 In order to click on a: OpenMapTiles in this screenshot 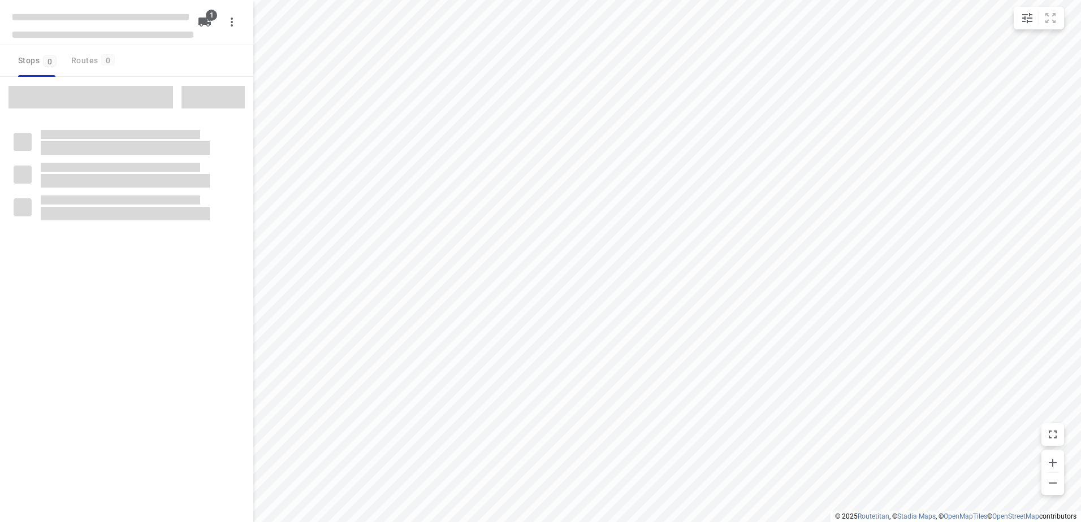, I will do `click(965, 517)`.